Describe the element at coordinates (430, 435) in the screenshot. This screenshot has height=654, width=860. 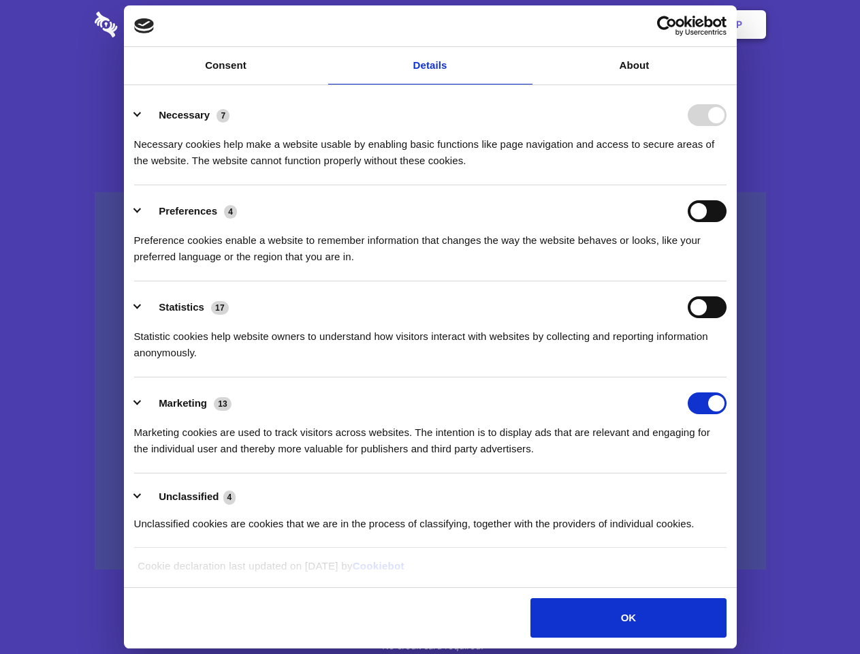
I see `div: Marketing cookies are used to track visitors across websites. The intention is to display ads tha...` at that location.